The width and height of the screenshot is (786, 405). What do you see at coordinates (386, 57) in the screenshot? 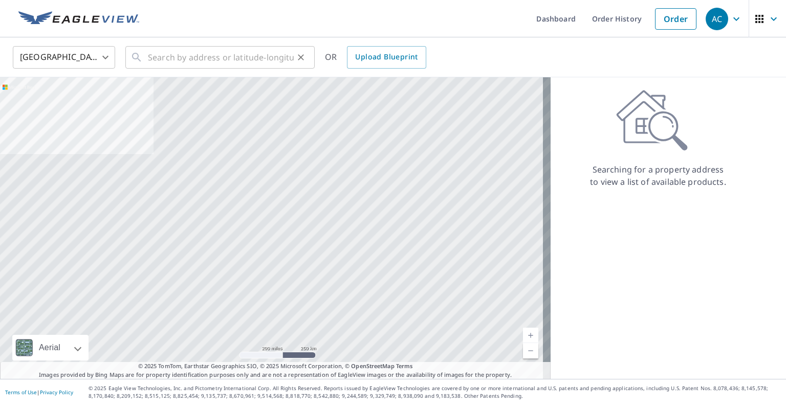
I see `a: Upload Blueprint` at bounding box center [386, 57].